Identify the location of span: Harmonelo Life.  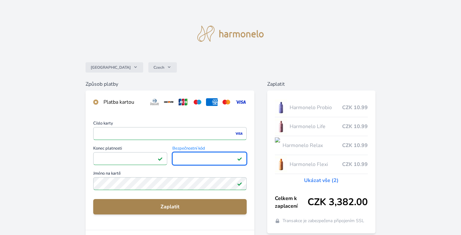
(316, 126).